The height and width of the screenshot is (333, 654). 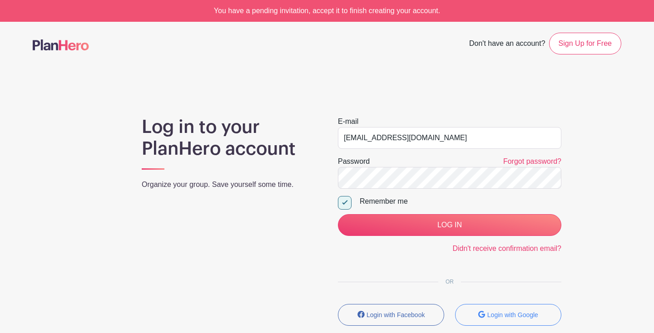 I want to click on small: Login with Facebook, so click(x=396, y=315).